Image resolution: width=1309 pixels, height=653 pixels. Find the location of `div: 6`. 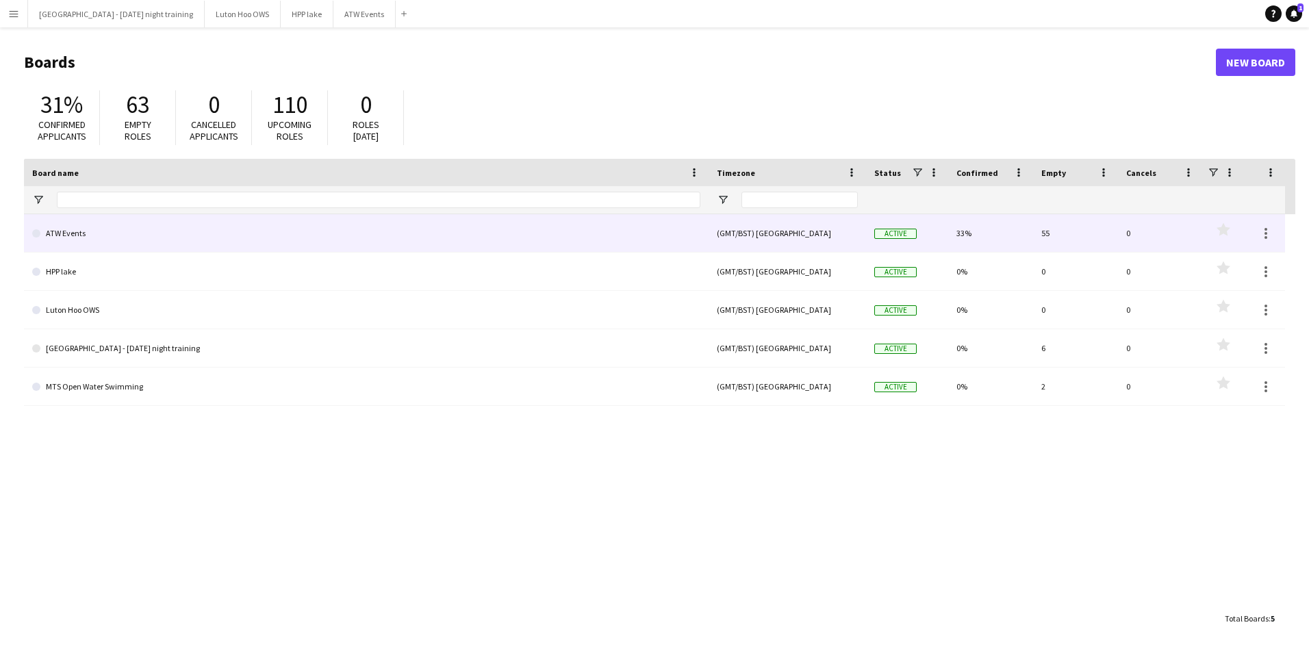

div: 6 is located at coordinates (1076, 348).